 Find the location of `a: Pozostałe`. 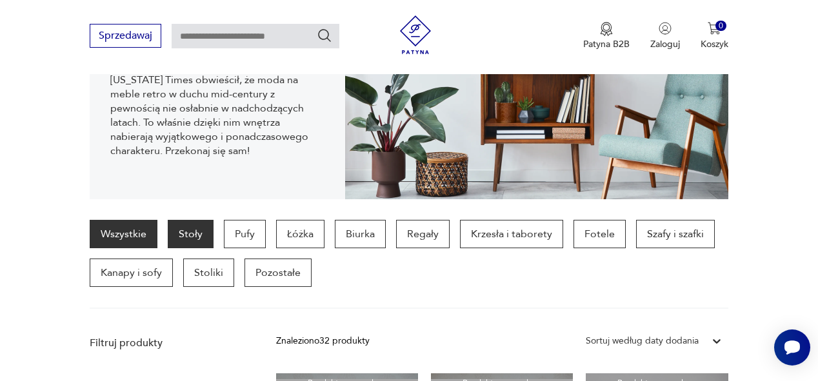

a: Pozostałe is located at coordinates (278, 273).